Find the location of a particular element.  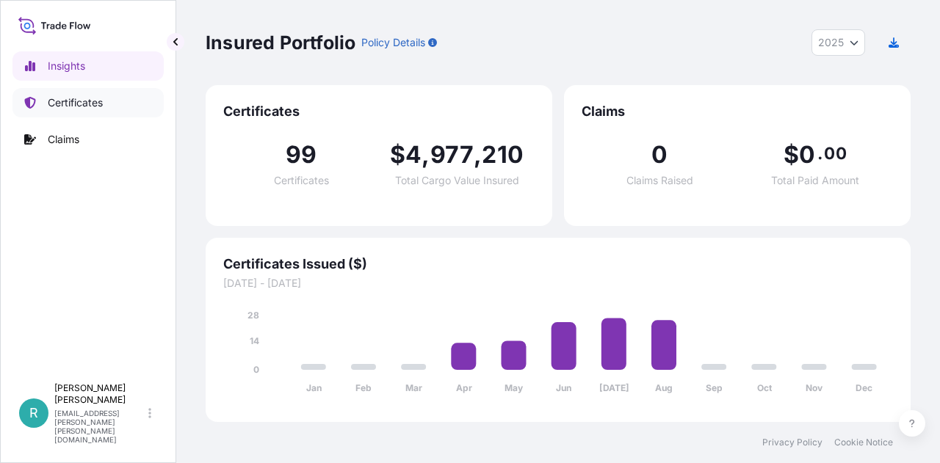

p: Policy Details is located at coordinates (393, 43).